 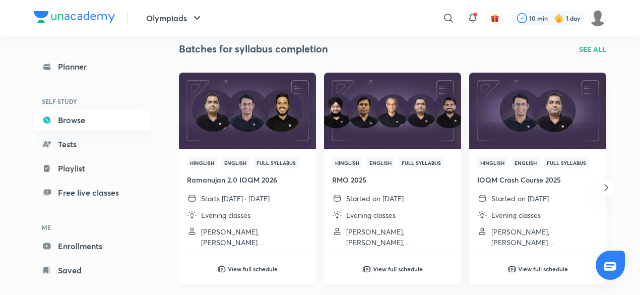 What do you see at coordinates (538, 179) in the screenshot?
I see `h4: IOQM Crash Course 2025` at bounding box center [538, 179].